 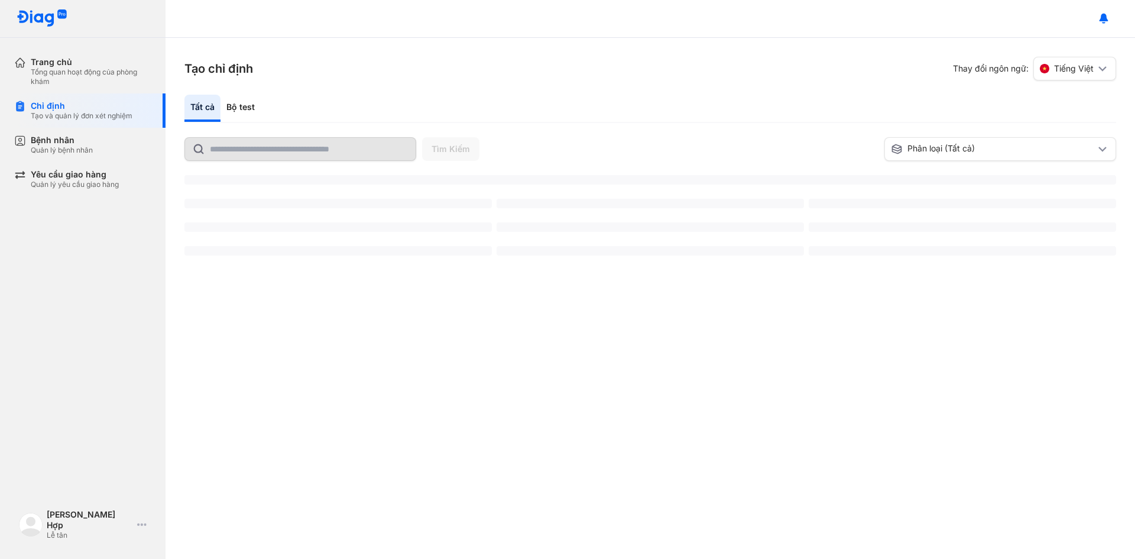 I want to click on h3: Tạo chỉ định, so click(x=219, y=69).